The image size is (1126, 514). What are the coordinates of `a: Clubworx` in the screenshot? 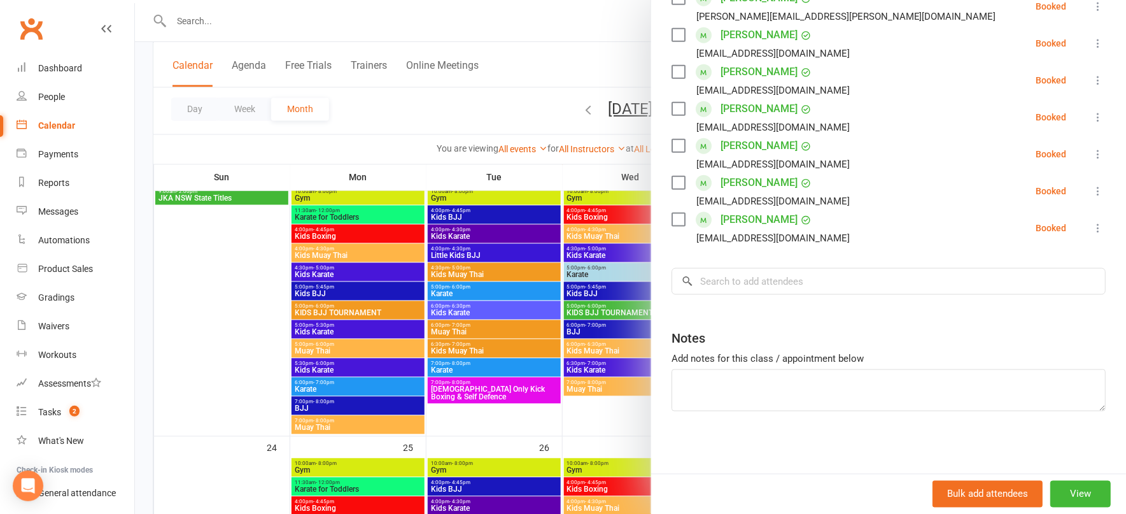 It's located at (31, 29).